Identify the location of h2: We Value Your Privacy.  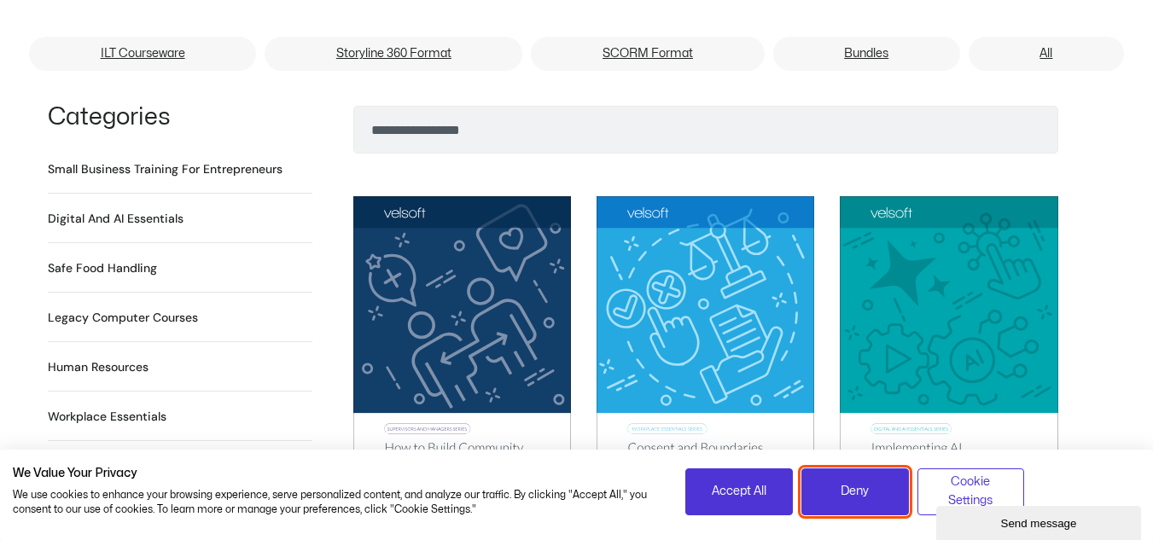
(336, 474).